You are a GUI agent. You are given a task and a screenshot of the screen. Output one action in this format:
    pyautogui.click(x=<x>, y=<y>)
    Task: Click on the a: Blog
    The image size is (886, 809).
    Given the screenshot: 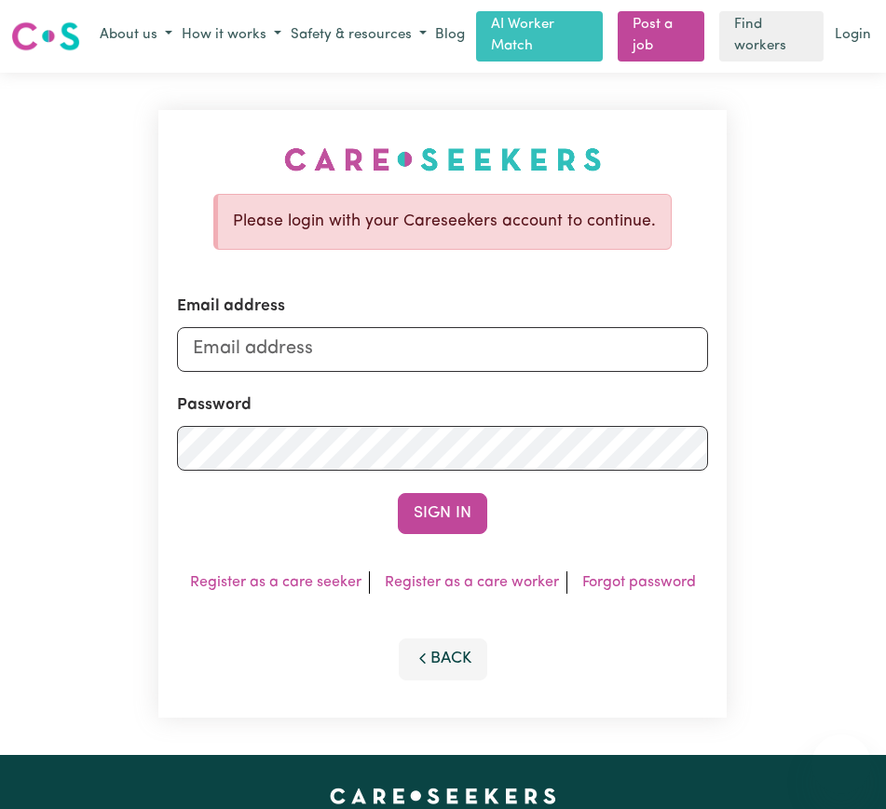 What is the action you would take?
    pyautogui.click(x=450, y=35)
    